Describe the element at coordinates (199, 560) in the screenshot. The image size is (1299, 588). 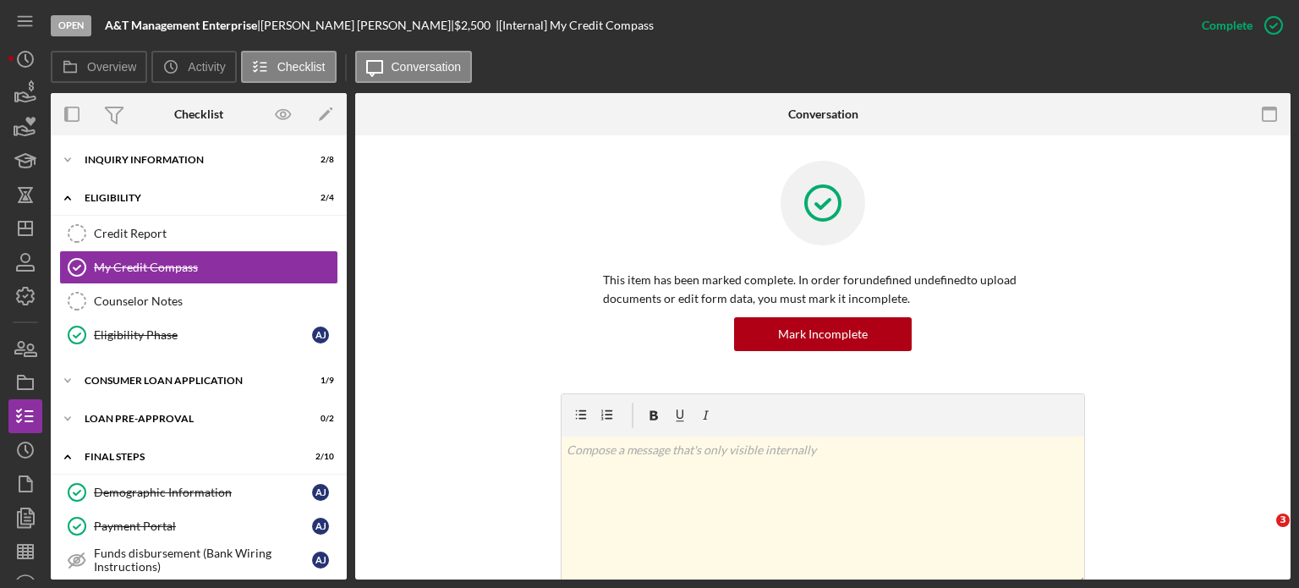
I see `a: Funds disbursement (Bank Wiring Instructions)AJ` at that location.